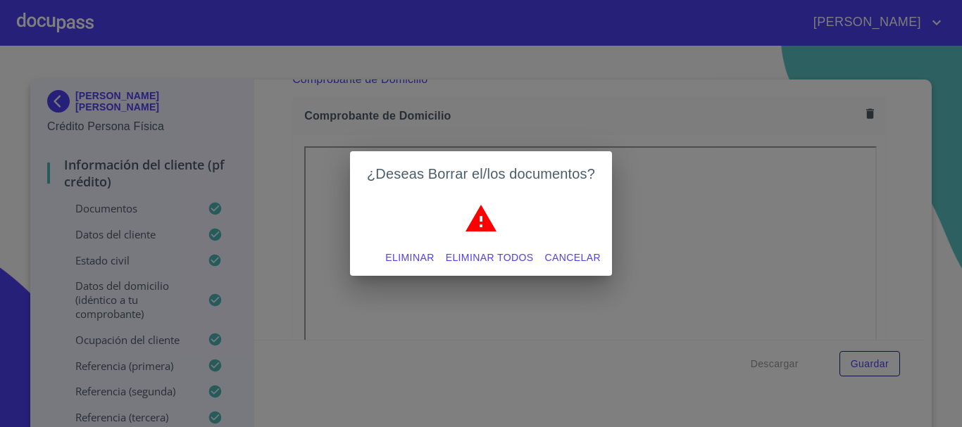  I want to click on button: Eliminar todos, so click(489, 258).